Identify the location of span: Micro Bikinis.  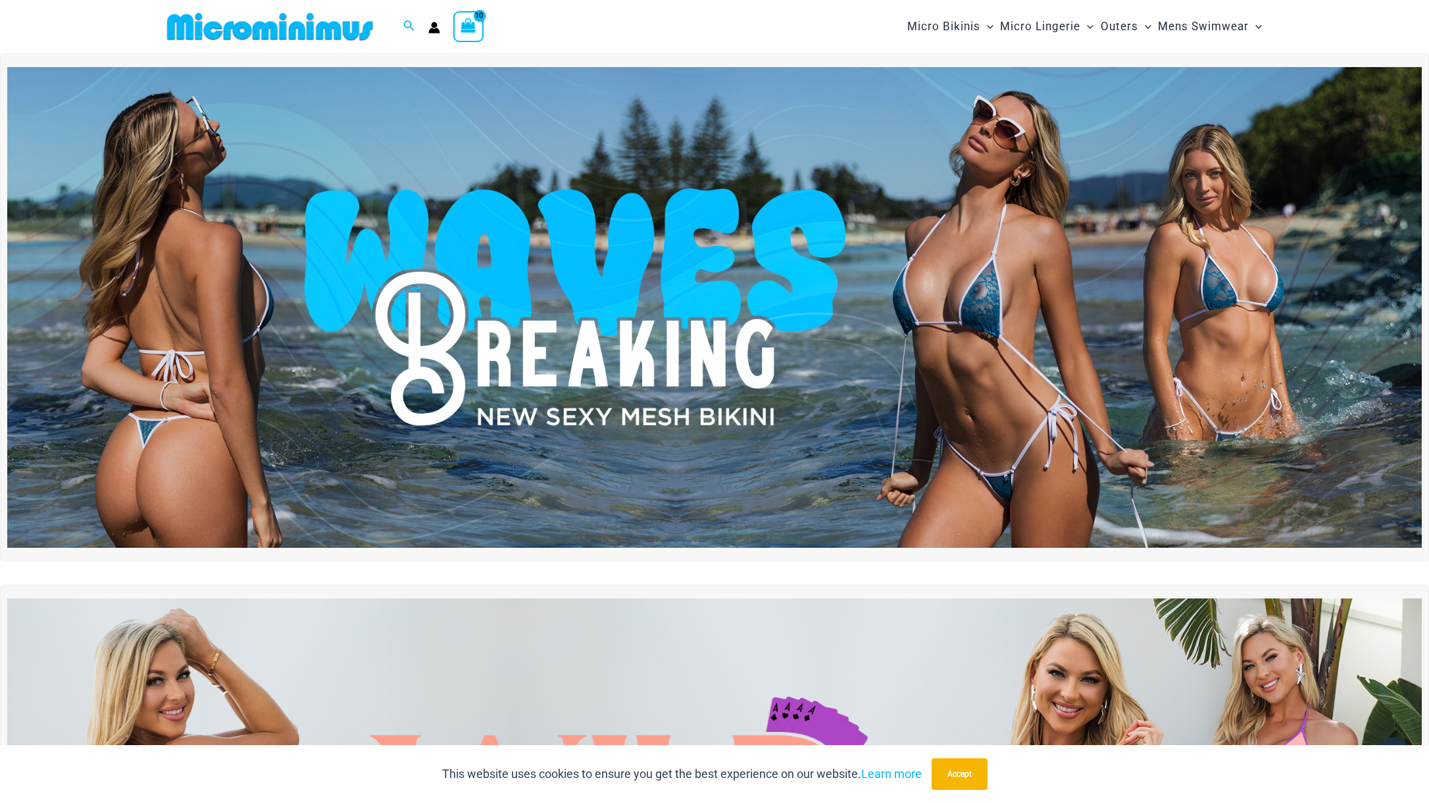
(943, 26).